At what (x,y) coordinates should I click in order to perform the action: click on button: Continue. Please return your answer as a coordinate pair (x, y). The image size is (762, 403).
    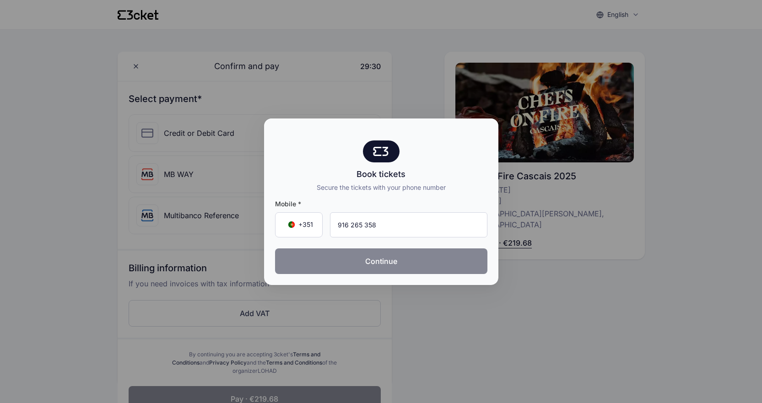
    Looking at the image, I should click on (381, 261).